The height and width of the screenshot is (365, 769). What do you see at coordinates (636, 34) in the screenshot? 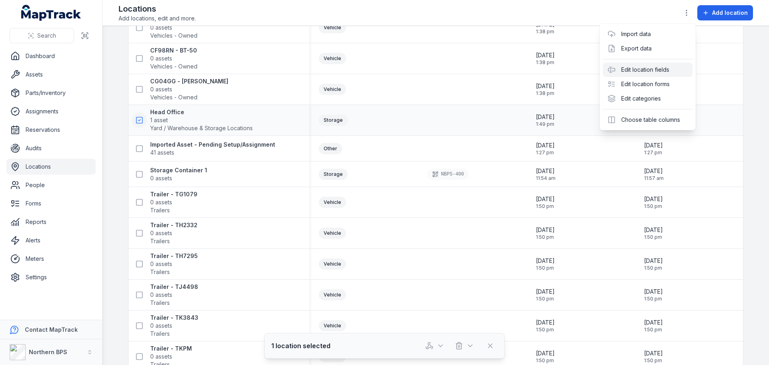
I see `a: Import data` at bounding box center [636, 34].